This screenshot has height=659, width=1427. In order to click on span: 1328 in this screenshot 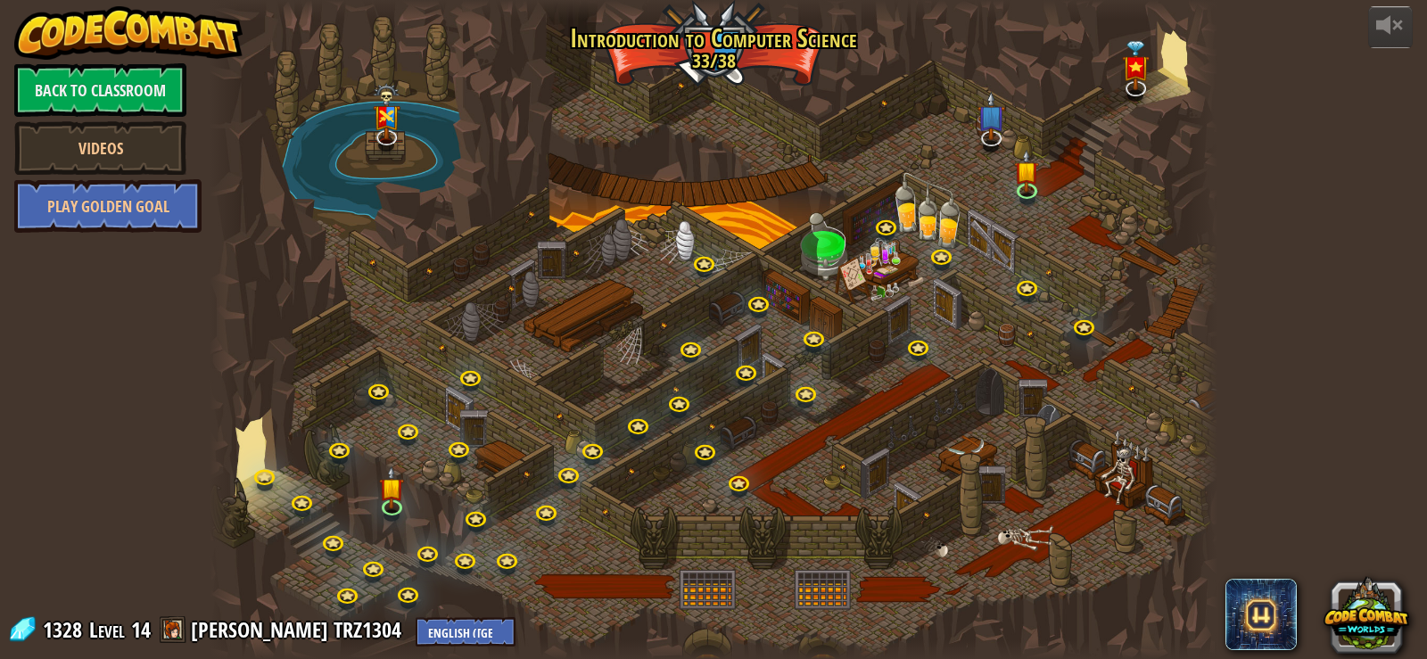, I will do `click(65, 630)`.